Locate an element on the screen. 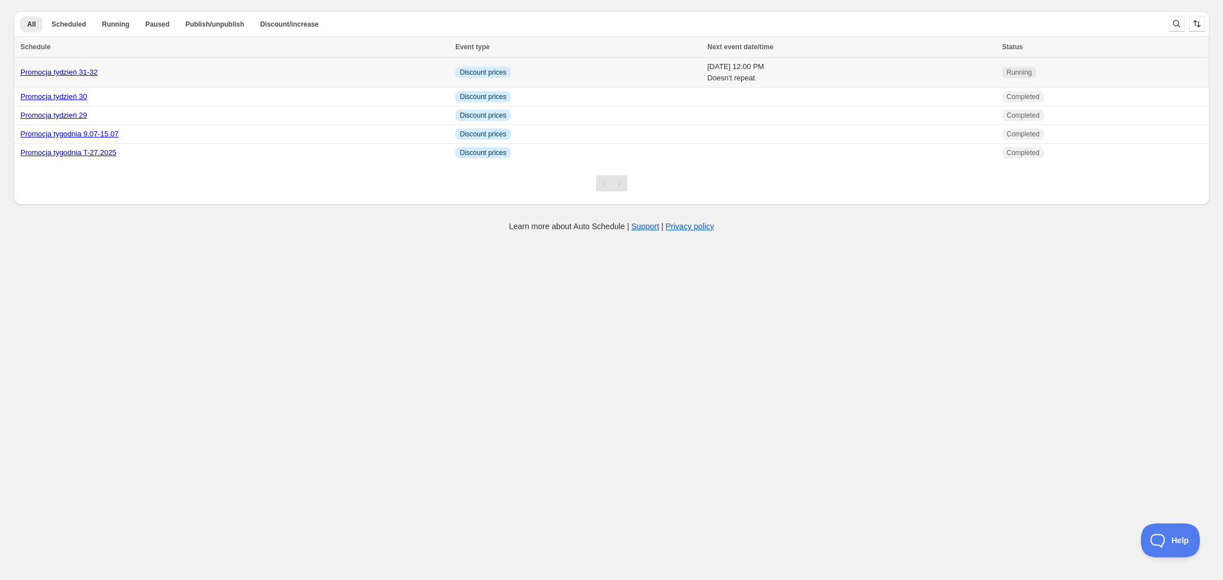 The width and height of the screenshot is (1223, 580). a: Privacy policy is located at coordinates (690, 226).